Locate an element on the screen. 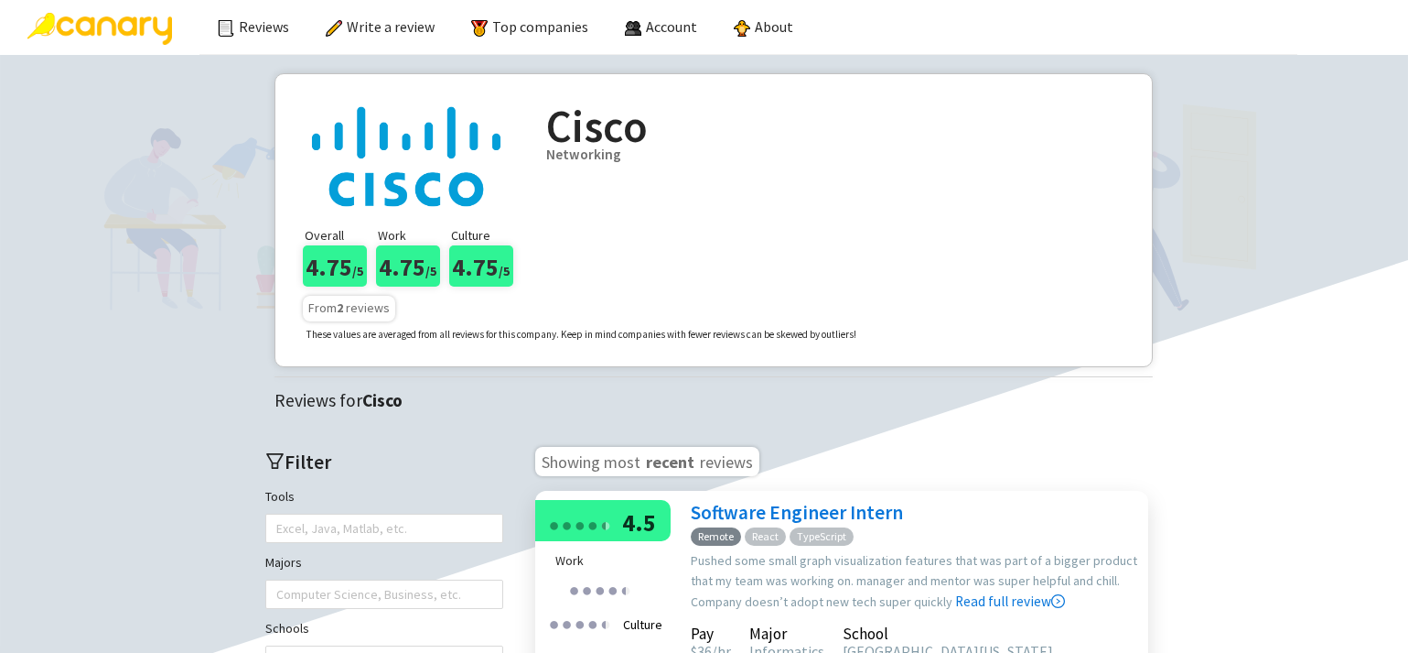 The image size is (1408, 653). p: These values are averaged from all reviews for this company. Keep in mind companies with fewer re... is located at coordinates (581, 335).